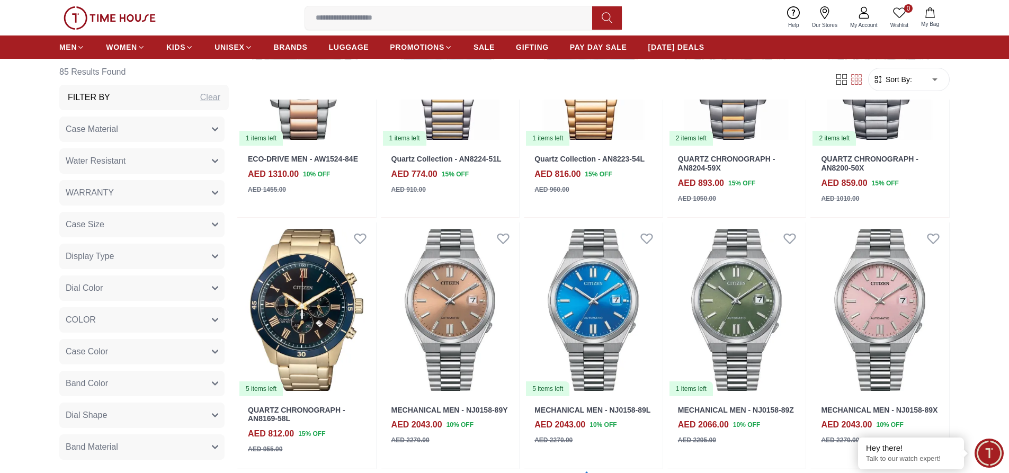 The width and height of the screenshot is (1009, 473). I want to click on a: BRANDS, so click(291, 47).